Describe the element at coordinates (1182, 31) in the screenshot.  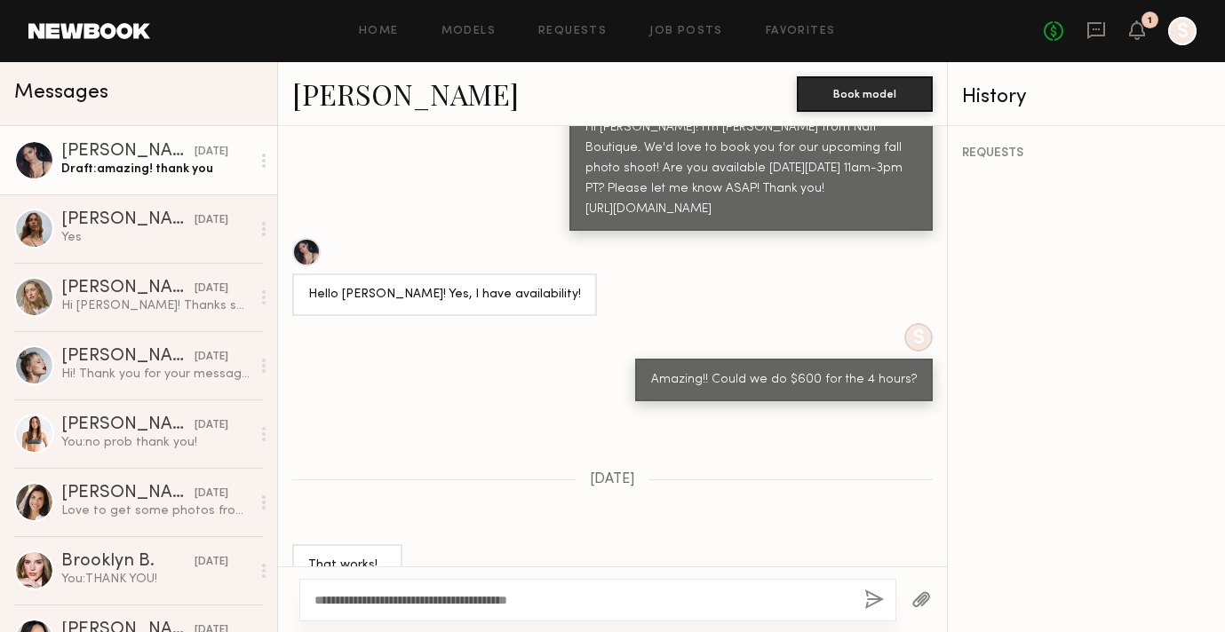
I see `a: S` at that location.